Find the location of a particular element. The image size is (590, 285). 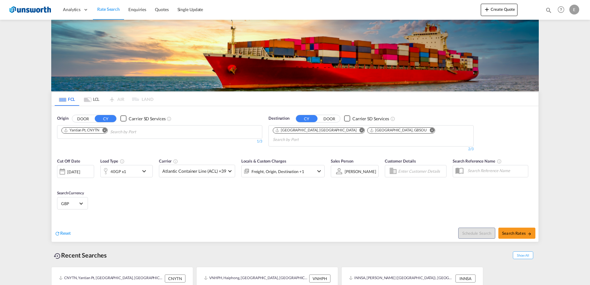

div: OriginDOOR CY Checkbox No InkUnchecked: Search for CY (Container Yard) services for all selected ... is located at coordinates (295, 174).